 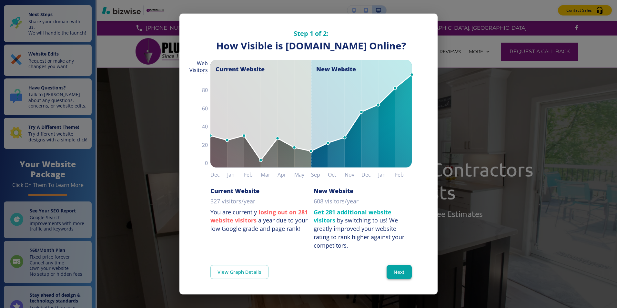 What do you see at coordinates (303, 174) in the screenshot?
I see `h6: May` at bounding box center [303, 174].